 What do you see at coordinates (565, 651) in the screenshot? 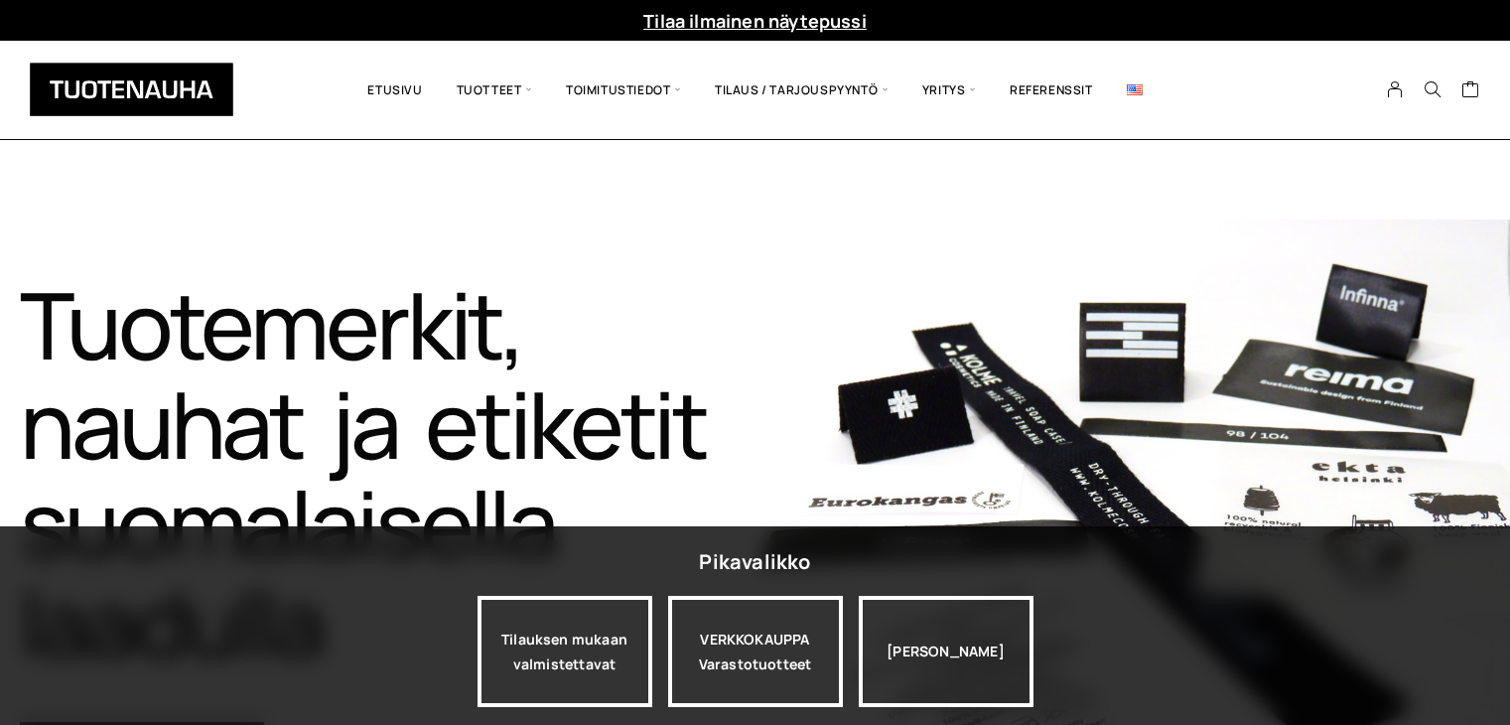
I see `div: Tilauksen mukaan valmistettavat` at bounding box center [565, 651].